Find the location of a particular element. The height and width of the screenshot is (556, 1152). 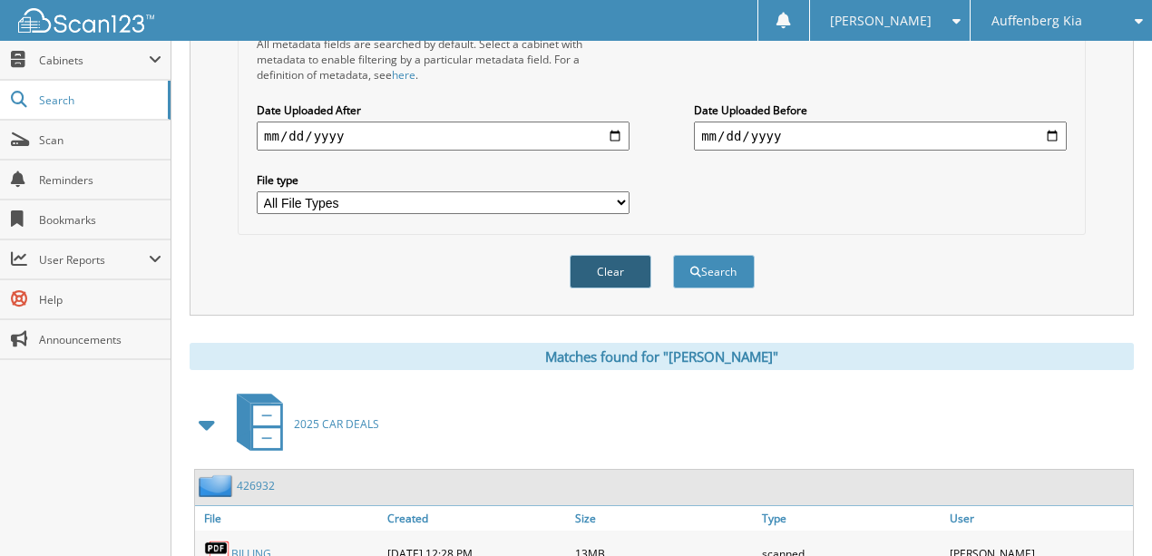

button: Search is located at coordinates (714, 271).